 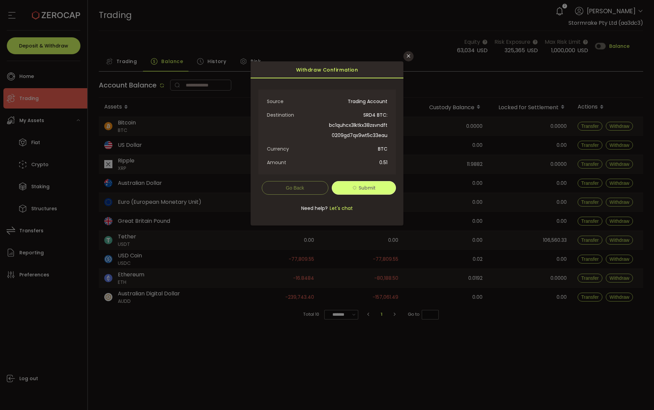 I want to click on span: Currency, so click(x=297, y=149).